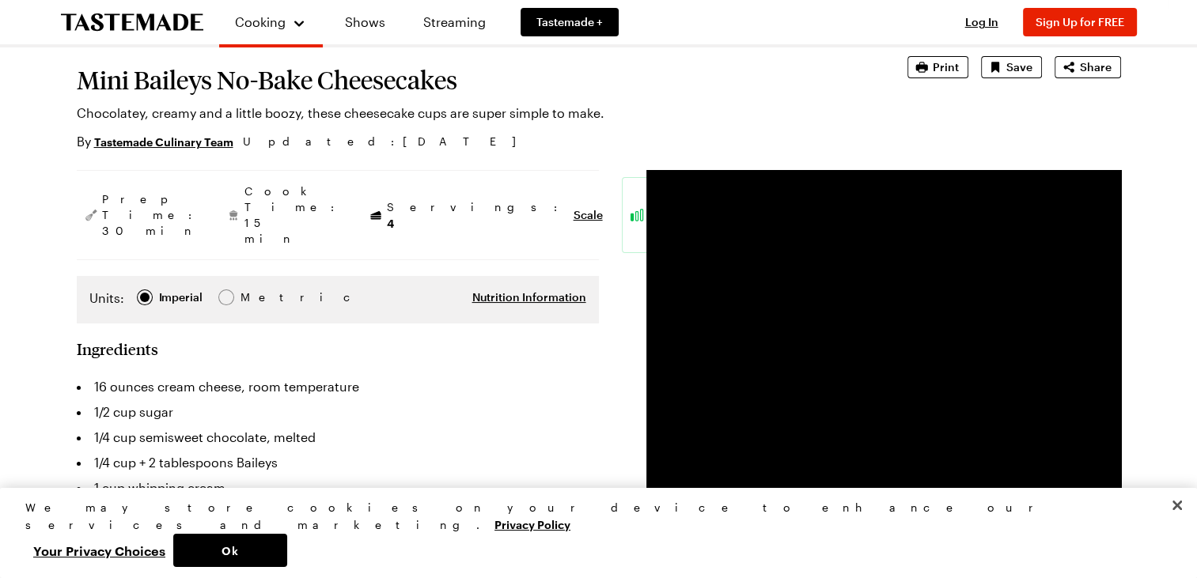 Image resolution: width=1197 pixels, height=578 pixels. What do you see at coordinates (1080, 21) in the screenshot?
I see `span: Sign Up for FREE` at bounding box center [1080, 21].